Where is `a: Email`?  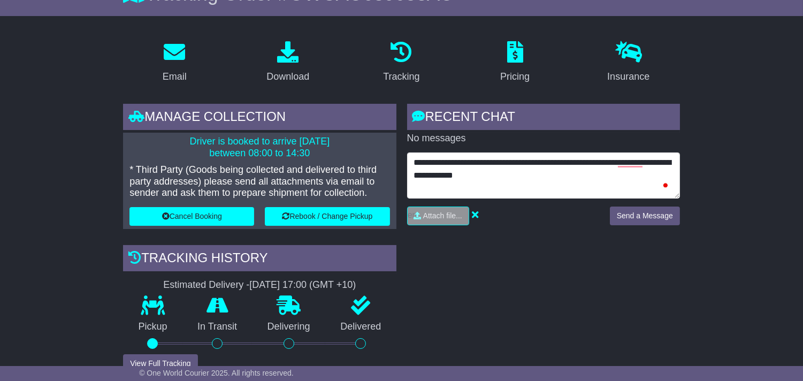 a: Email is located at coordinates (174, 63).